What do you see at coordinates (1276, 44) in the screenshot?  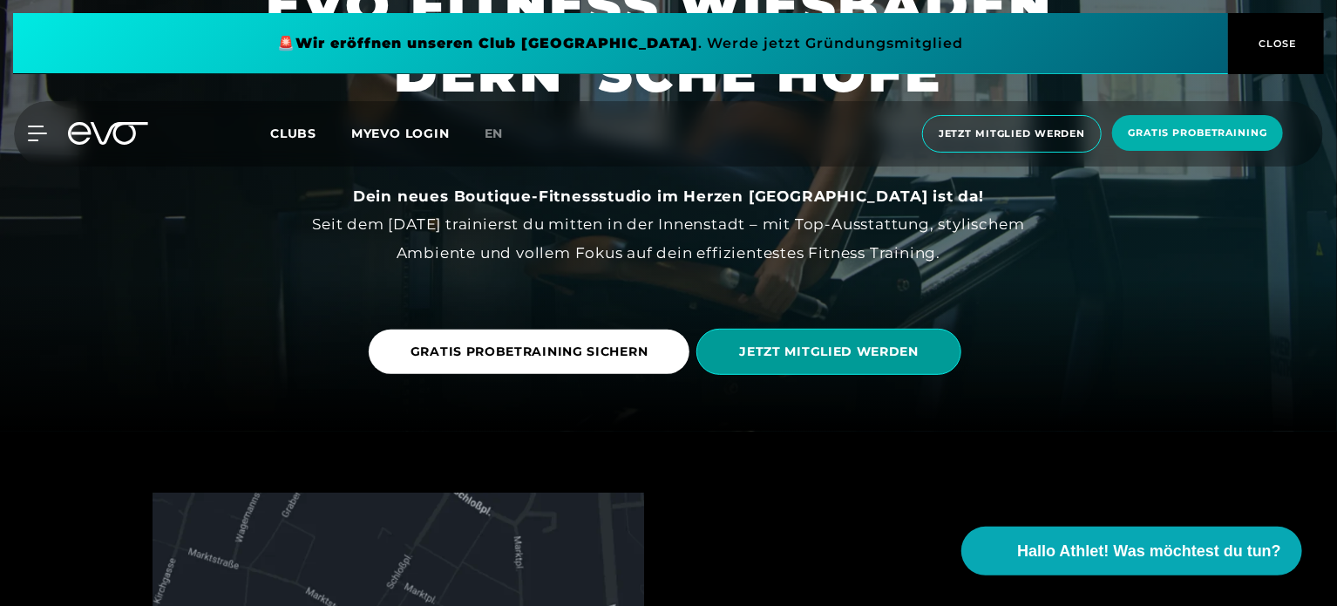 I see `button: CLOSE` at bounding box center [1276, 44].